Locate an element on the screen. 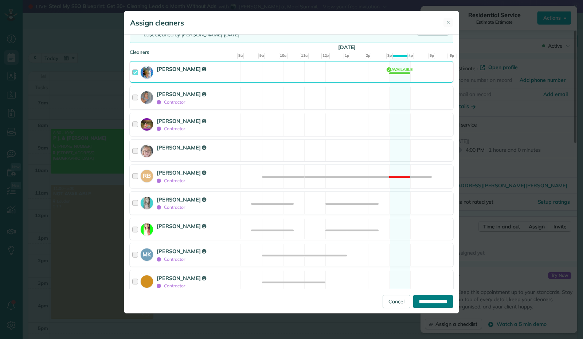 Image resolution: width=583 pixels, height=339 pixels. div: Cleaners is located at coordinates (291, 50).